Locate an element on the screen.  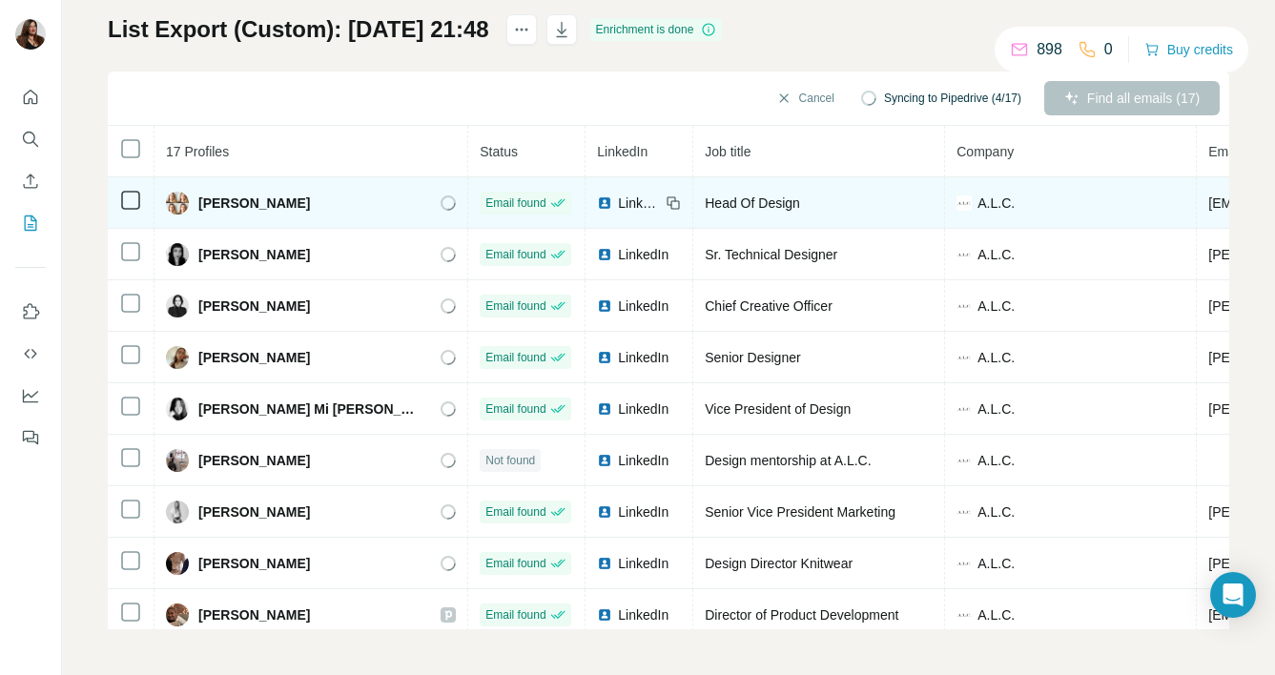
button: Feedback is located at coordinates (31, 438).